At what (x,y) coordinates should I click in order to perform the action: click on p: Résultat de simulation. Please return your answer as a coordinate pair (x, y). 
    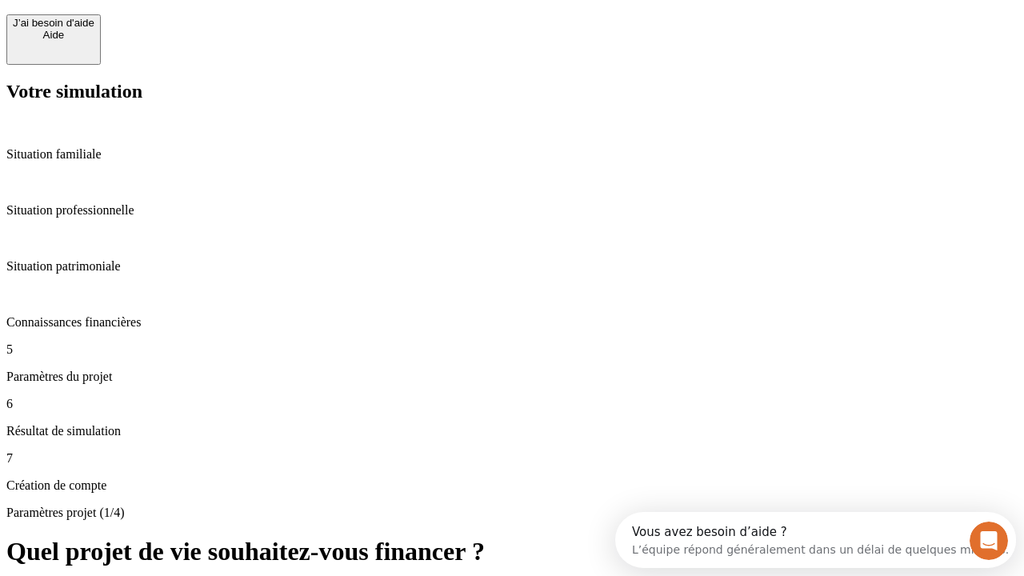
    Looking at the image, I should click on (512, 431).